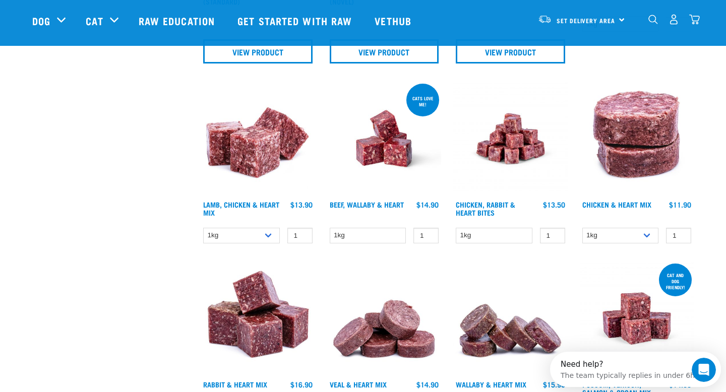  I want to click on div: $11.90, so click(680, 205).